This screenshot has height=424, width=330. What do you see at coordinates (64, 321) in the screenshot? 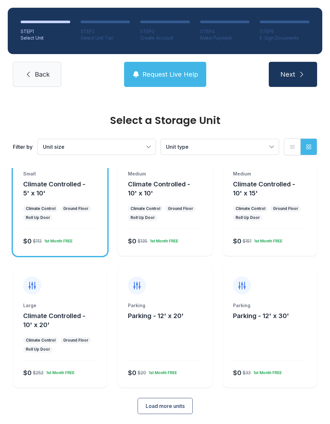
I see `button: Climate Controlled - 10' x 20'` at bounding box center [64, 321].